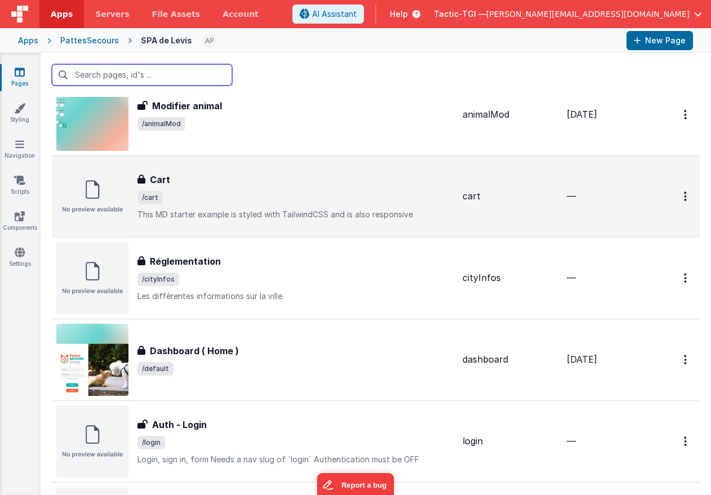  Describe the element at coordinates (112, 14) in the screenshot. I see `span: Servers` at that location.